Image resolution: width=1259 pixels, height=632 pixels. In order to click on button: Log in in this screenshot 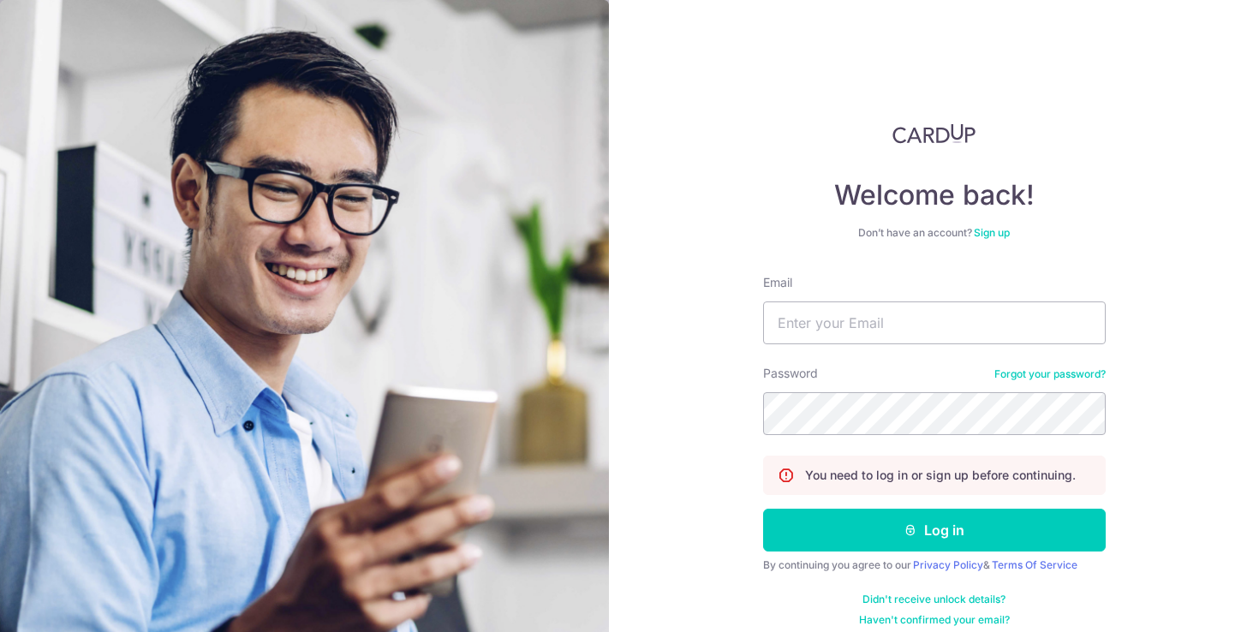, I will do `click(935, 530)`.